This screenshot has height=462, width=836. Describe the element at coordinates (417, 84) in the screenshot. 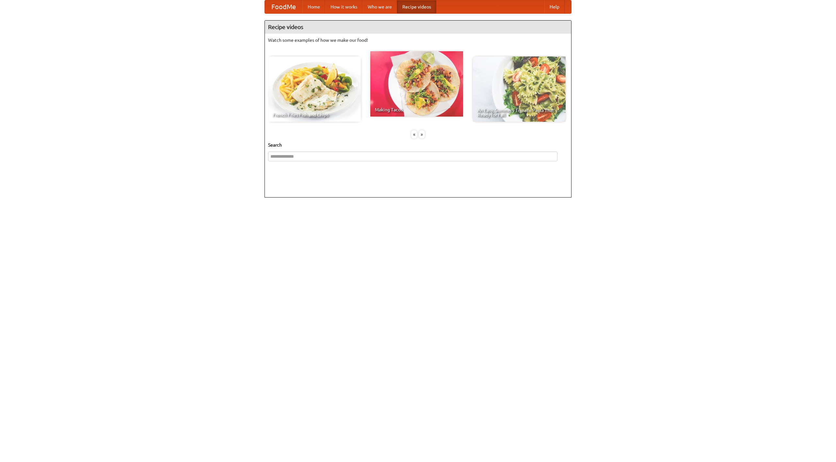

I see `a: Making Tacos` at that location.